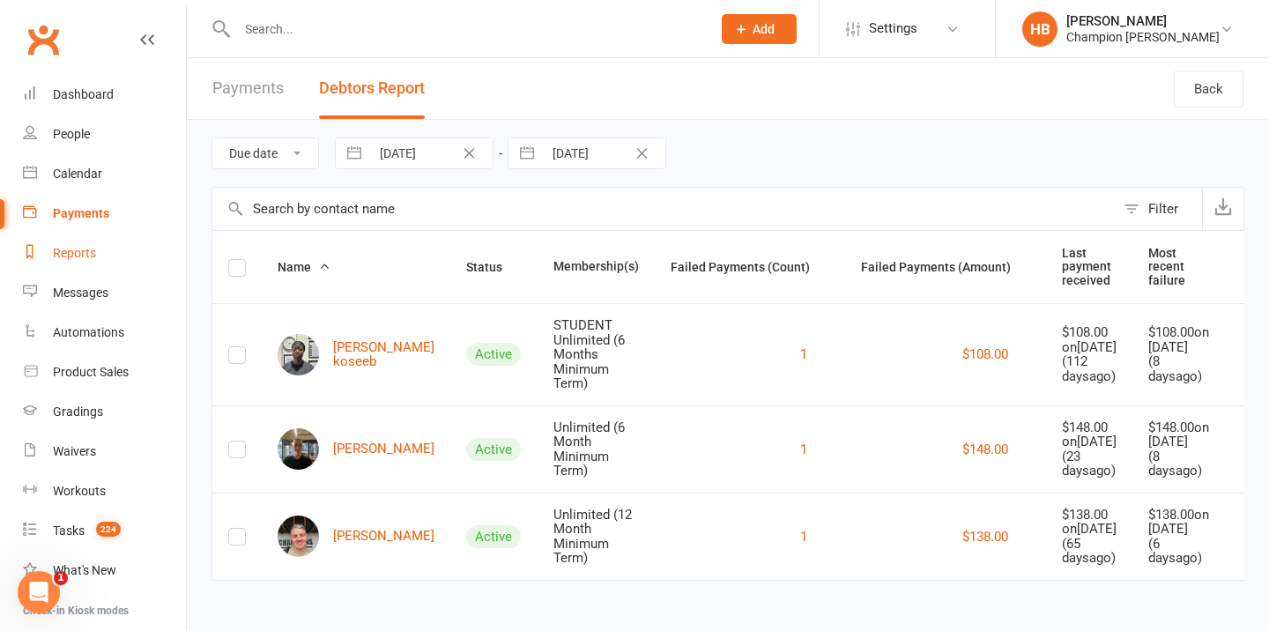 The image size is (1269, 631). What do you see at coordinates (298, 354) in the screenshot?
I see `img: rahila koseeb` at bounding box center [298, 354].